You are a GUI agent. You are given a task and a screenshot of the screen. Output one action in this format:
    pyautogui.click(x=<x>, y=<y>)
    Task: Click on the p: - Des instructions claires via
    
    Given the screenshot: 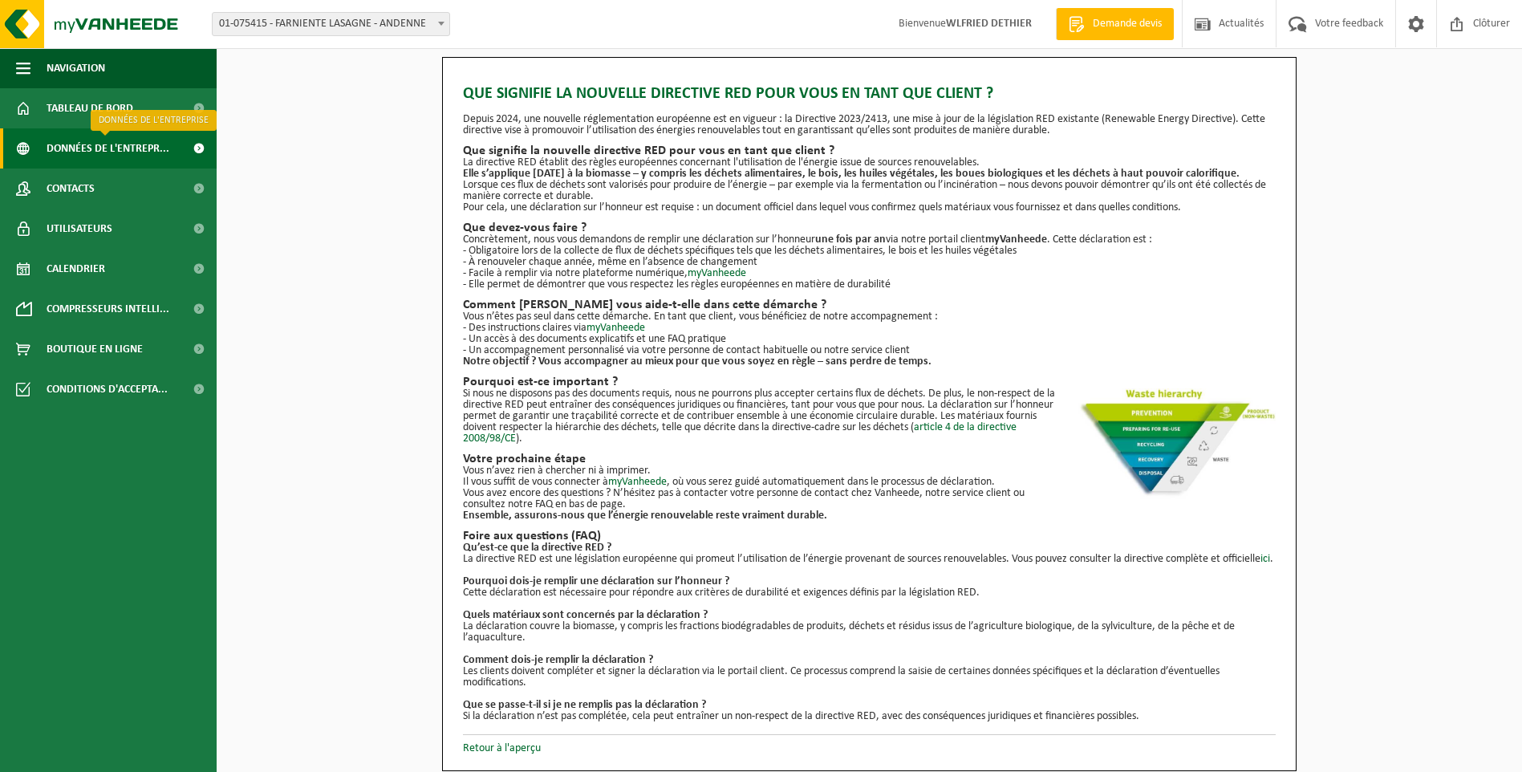 What is the action you would take?
    pyautogui.click(x=869, y=328)
    